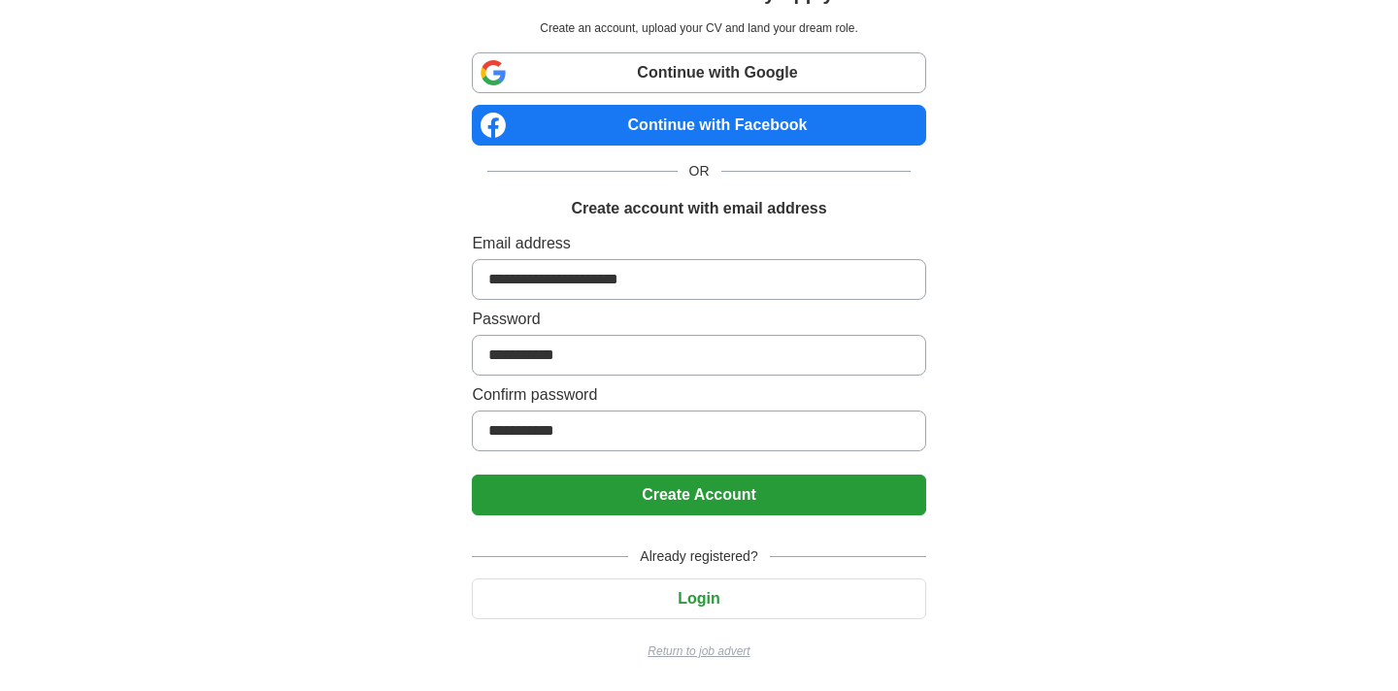 The image size is (1398, 691). I want to click on p: Return to job advert, so click(698, 651).